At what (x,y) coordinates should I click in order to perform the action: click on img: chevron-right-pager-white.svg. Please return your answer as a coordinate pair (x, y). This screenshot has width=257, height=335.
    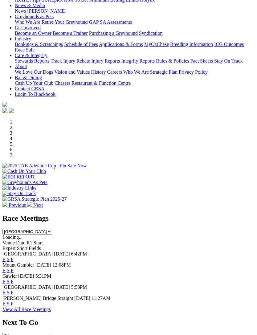
    Looking at the image, I should click on (30, 204).